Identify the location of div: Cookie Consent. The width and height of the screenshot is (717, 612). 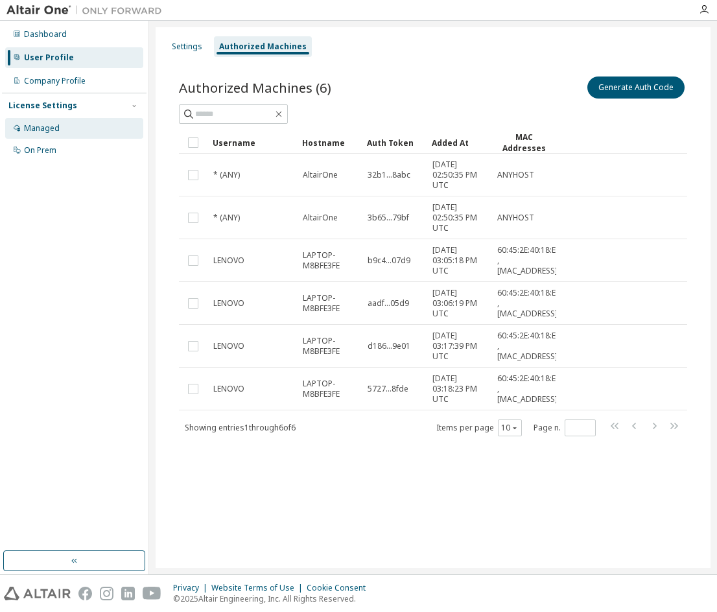
(340, 588).